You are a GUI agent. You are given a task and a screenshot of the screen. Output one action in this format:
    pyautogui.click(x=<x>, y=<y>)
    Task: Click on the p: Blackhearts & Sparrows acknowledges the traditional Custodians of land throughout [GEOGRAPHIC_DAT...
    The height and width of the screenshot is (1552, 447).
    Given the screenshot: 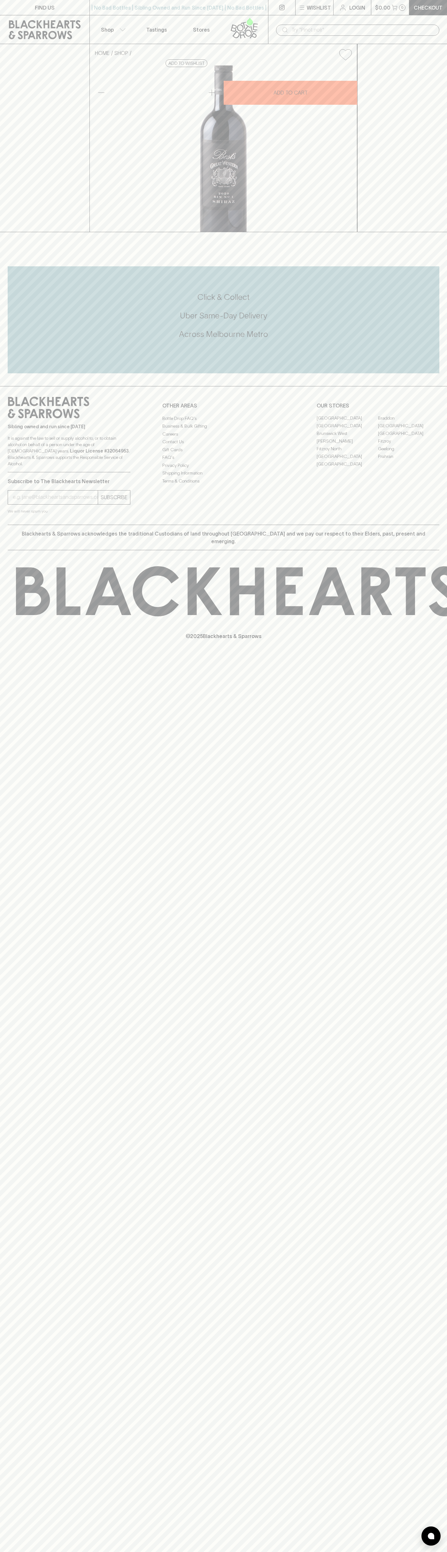 What is the action you would take?
    pyautogui.click(x=223, y=537)
    